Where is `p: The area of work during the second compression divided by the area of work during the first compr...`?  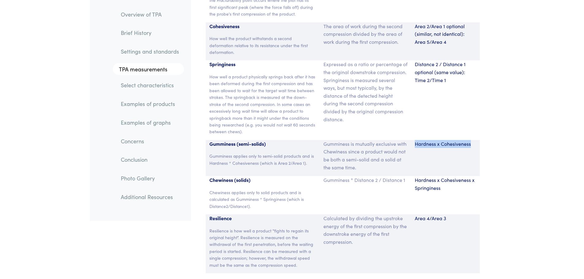
p: The area of work during the second compression divided by the area of work during the first compr... is located at coordinates (366, 34).